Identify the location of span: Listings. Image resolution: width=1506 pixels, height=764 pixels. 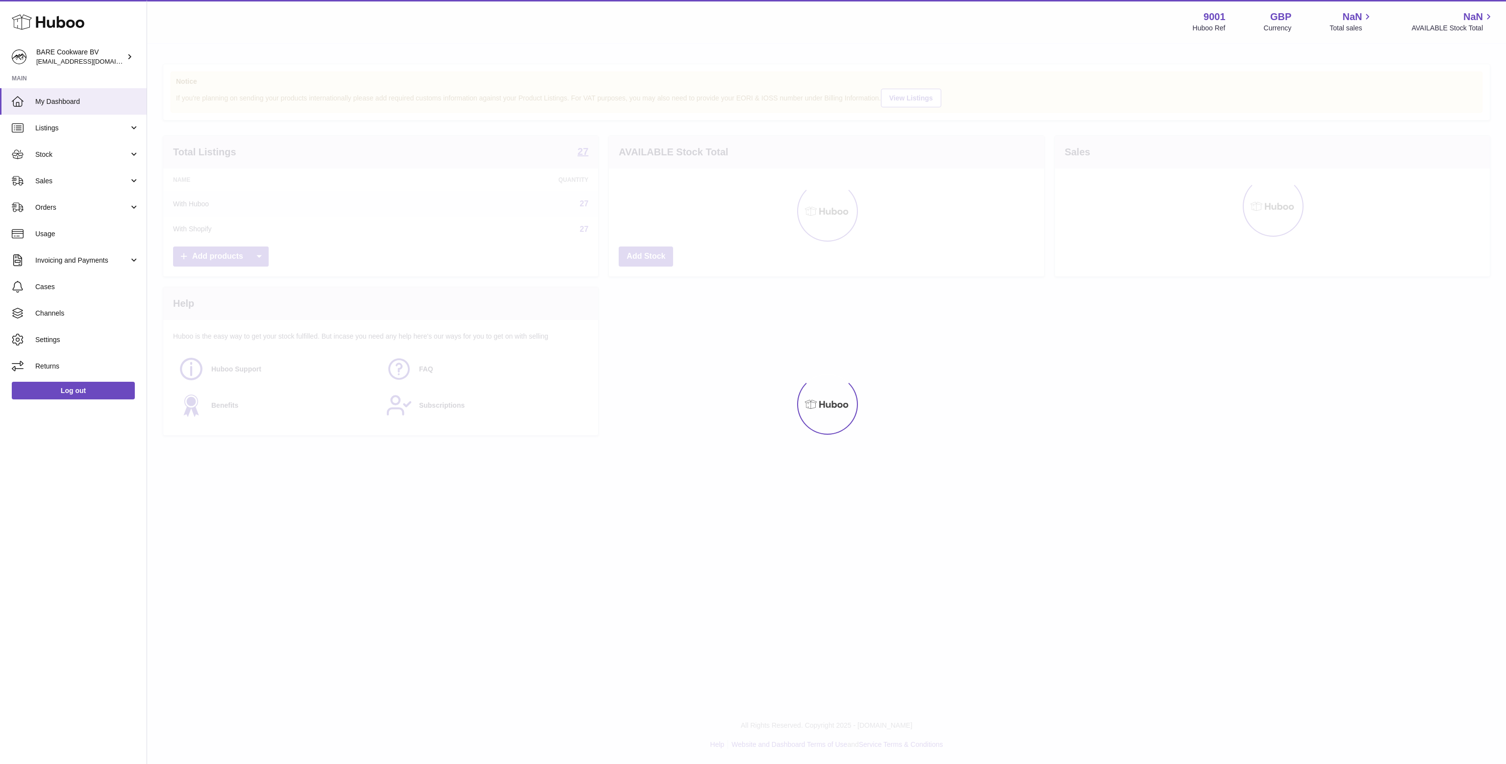
(82, 128).